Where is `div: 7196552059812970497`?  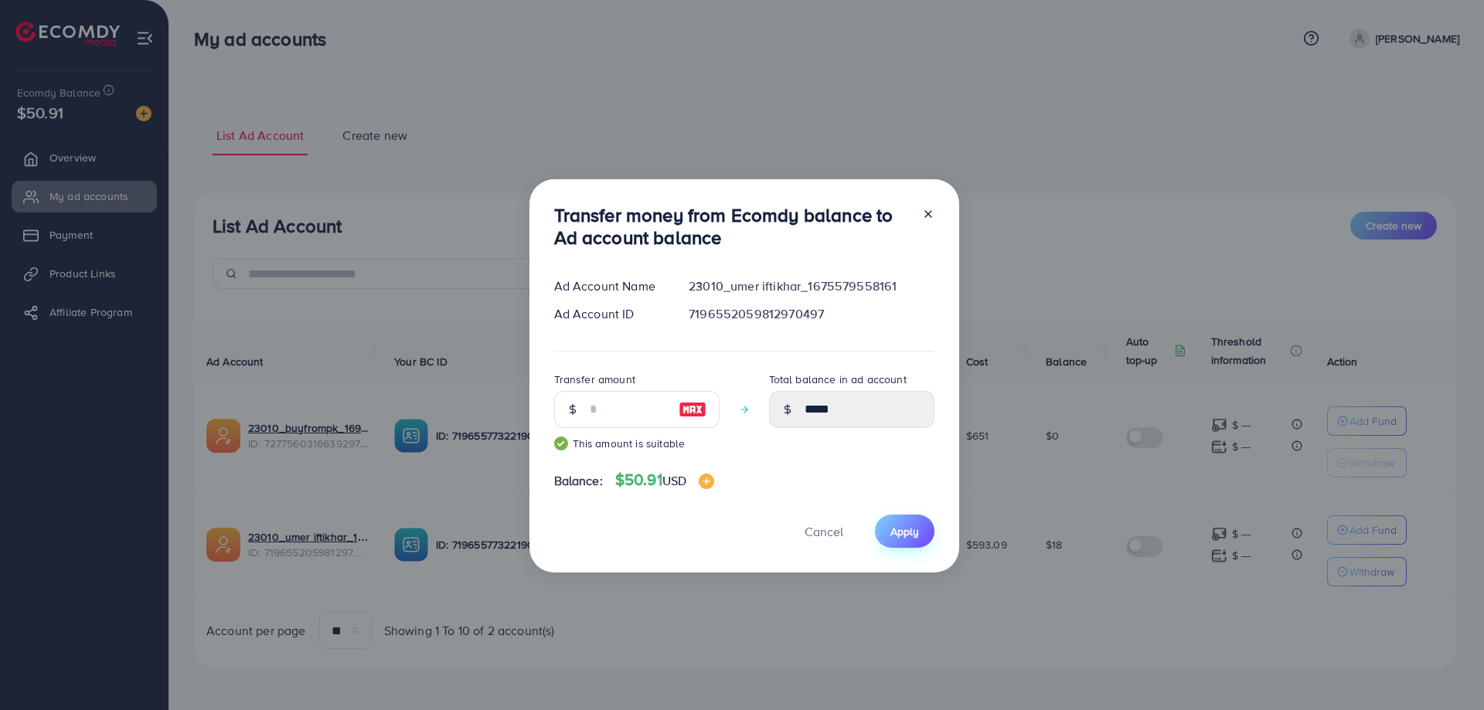
div: 7196552059812970497 is located at coordinates (811, 314).